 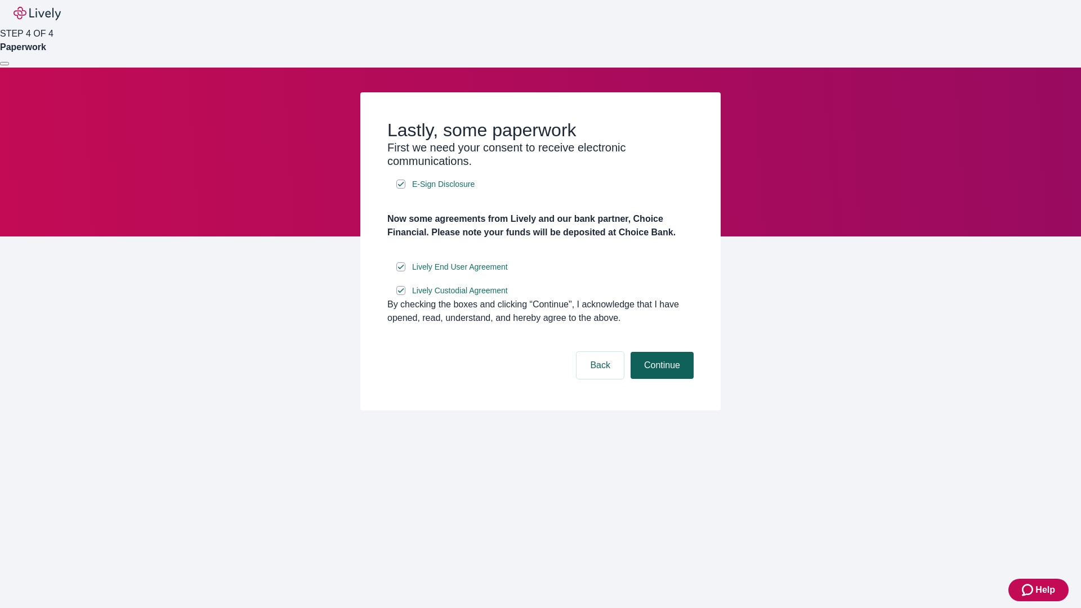 What do you see at coordinates (540, 154) in the screenshot?
I see `h3: First we need your consent to receive electronic communications.` at bounding box center [540, 154].